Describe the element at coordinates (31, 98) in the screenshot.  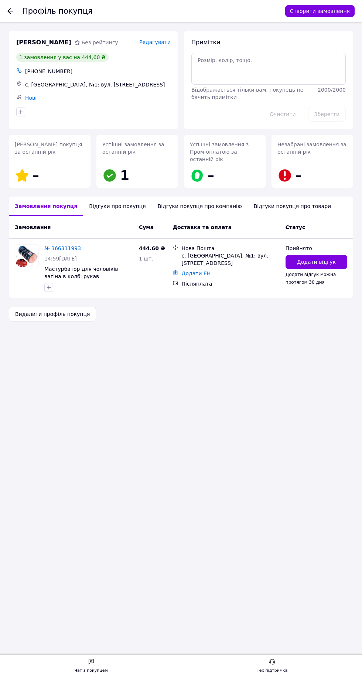
I see `a: Нові` at that location.